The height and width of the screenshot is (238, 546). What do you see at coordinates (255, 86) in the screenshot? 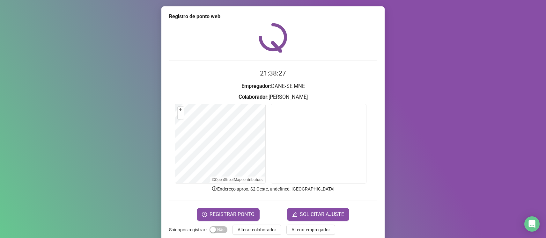
I see `strong: Empregador` at bounding box center [255, 86].